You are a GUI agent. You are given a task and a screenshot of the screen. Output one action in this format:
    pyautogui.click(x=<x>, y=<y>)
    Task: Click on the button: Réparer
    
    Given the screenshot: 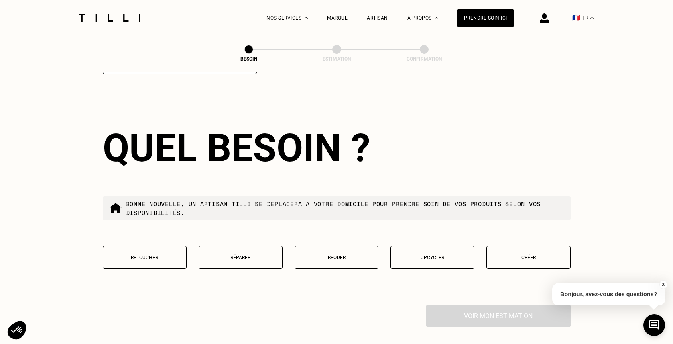 What is the action you would take?
    pyautogui.click(x=240, y=257)
    